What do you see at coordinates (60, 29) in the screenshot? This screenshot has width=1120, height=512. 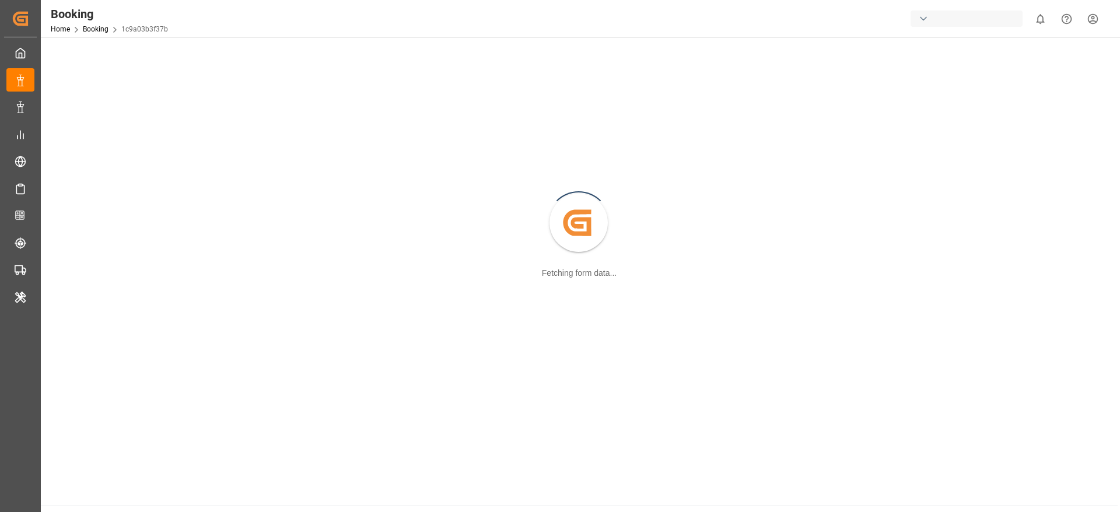 I see `a: Home` at bounding box center [60, 29].